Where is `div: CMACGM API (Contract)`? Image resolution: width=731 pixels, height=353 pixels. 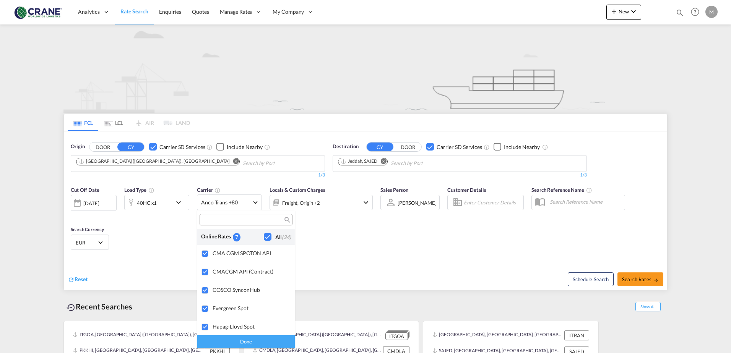 div: CMACGM API (Contract) is located at coordinates (250, 271).